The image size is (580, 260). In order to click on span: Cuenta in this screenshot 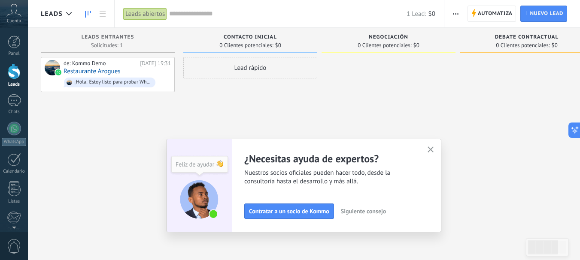, I will do `click(14, 21)`.